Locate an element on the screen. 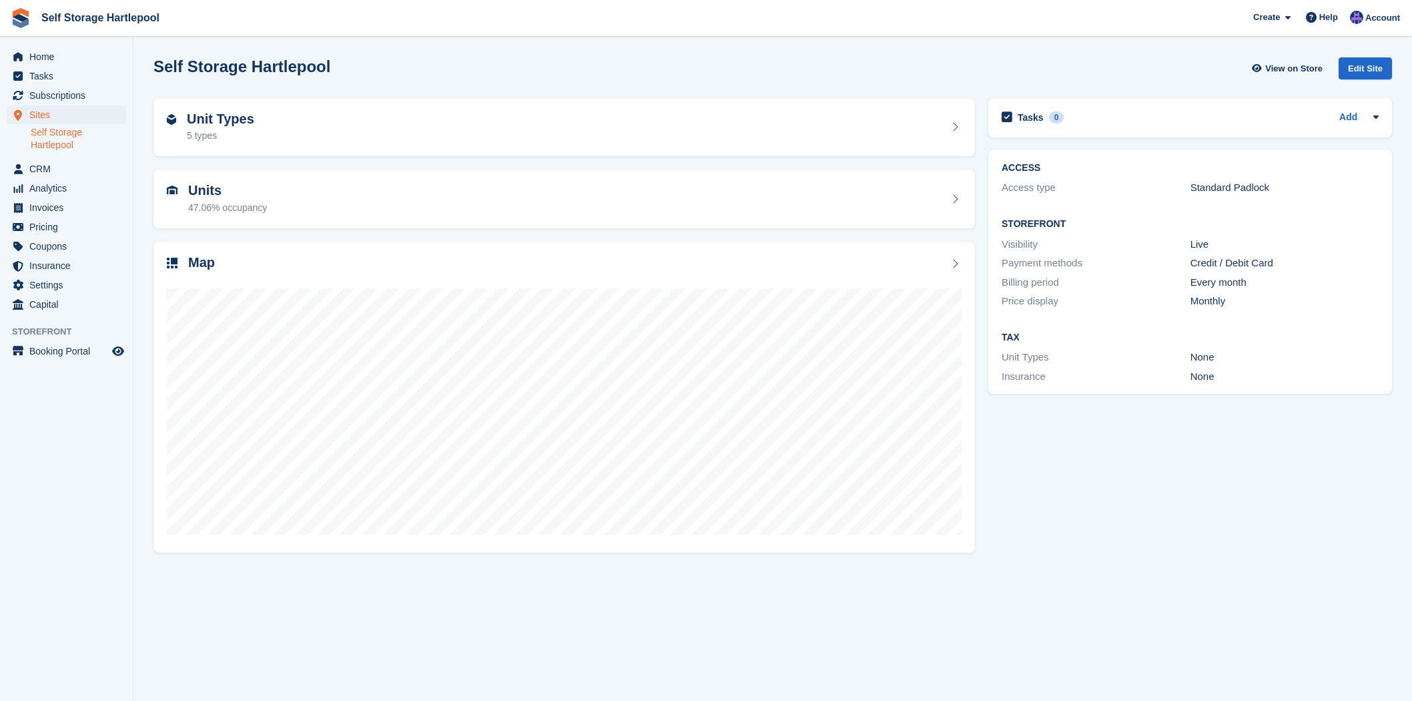 The image size is (1412, 701). h2: Self Storage Hartlepool is located at coordinates (242, 66).